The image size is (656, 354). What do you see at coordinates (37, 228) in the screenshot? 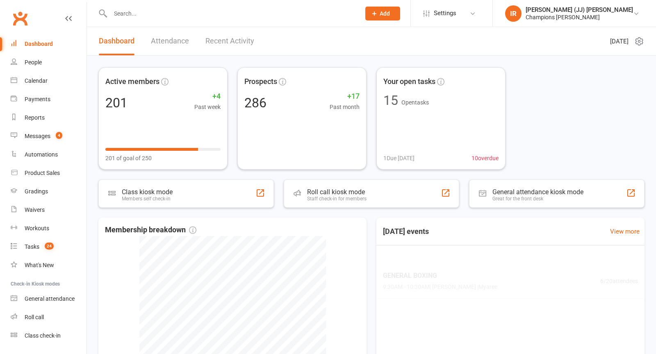
I see `div: Workouts` at bounding box center [37, 228].